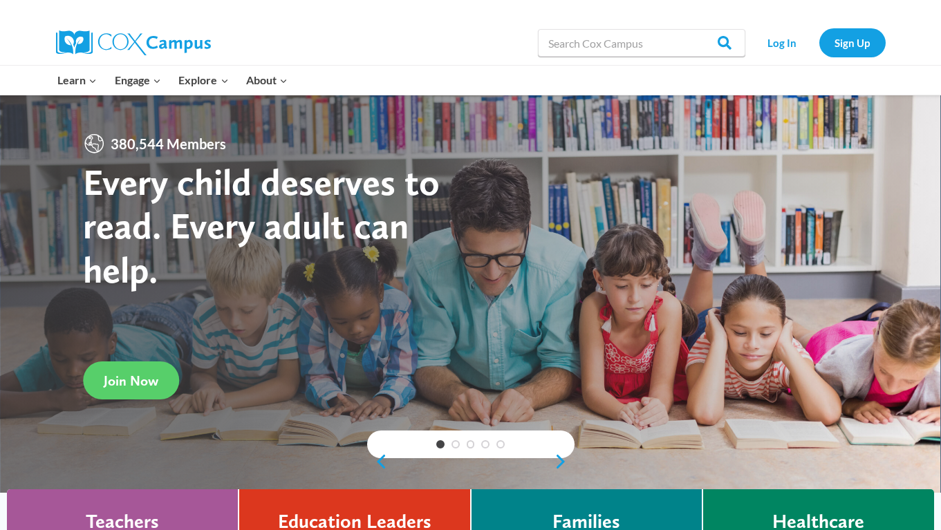 This screenshot has width=941, height=530. What do you see at coordinates (564, 462) in the screenshot?
I see `a: next` at bounding box center [564, 462].